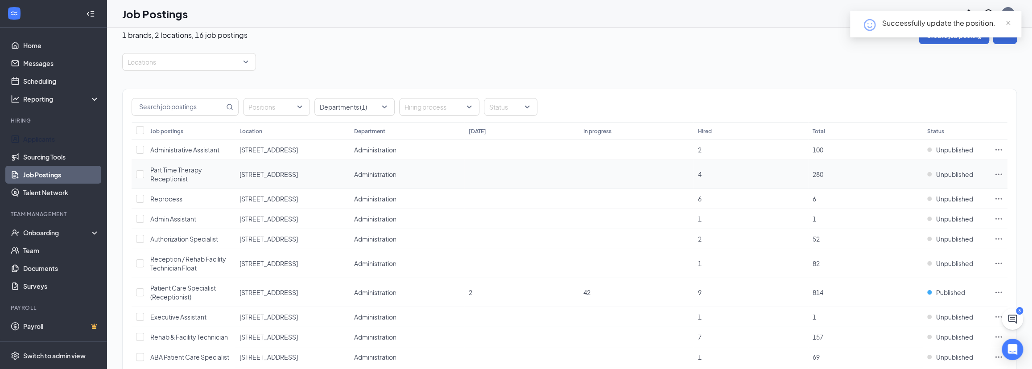 This screenshot has height=369, width=1032. I want to click on a: Sourcing Tools, so click(61, 157).